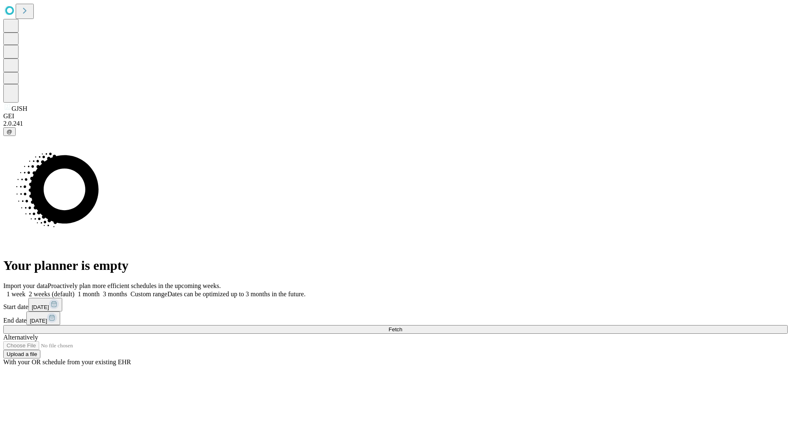  What do you see at coordinates (396, 116) in the screenshot?
I see `div: GEI` at bounding box center [396, 116].